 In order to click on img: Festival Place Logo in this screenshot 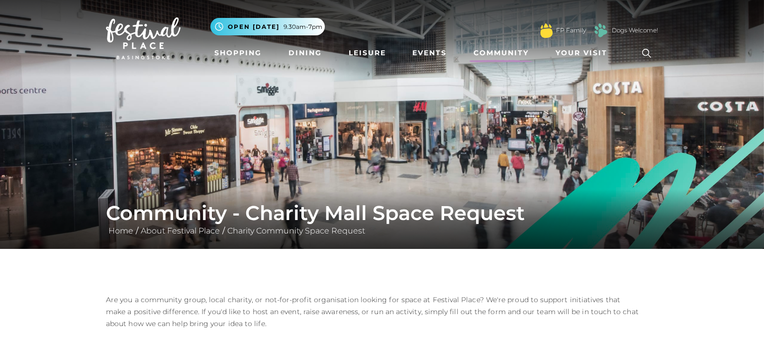, I will do `click(143, 38)`.